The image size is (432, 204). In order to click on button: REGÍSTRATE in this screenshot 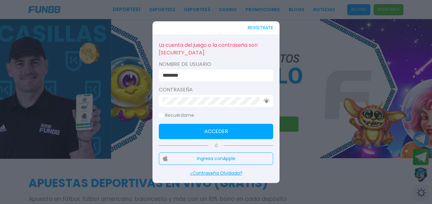, I will do `click(260, 28)`.